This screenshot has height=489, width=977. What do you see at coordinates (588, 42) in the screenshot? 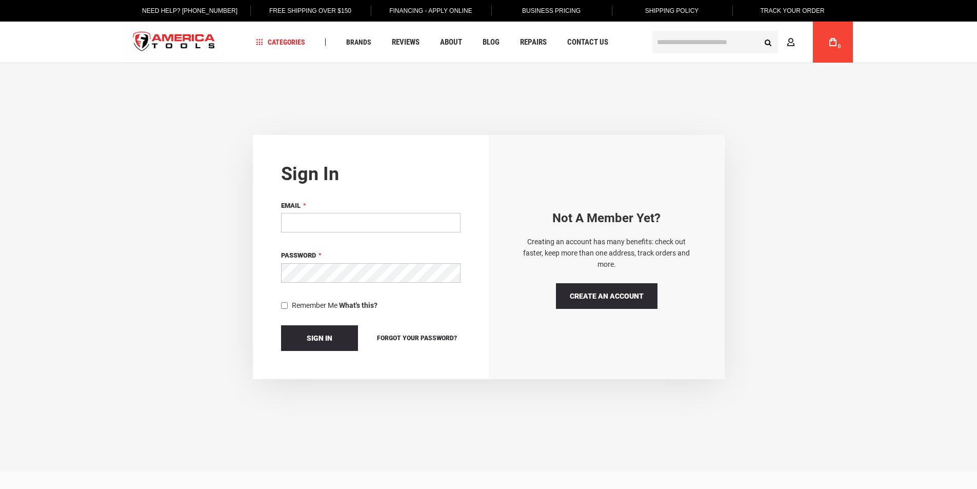
I see `a: Contact Us` at bounding box center [588, 42].